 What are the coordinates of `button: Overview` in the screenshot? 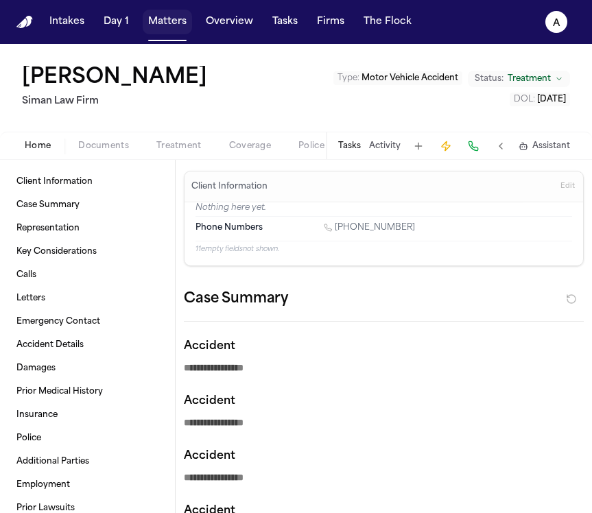 It's located at (229, 22).